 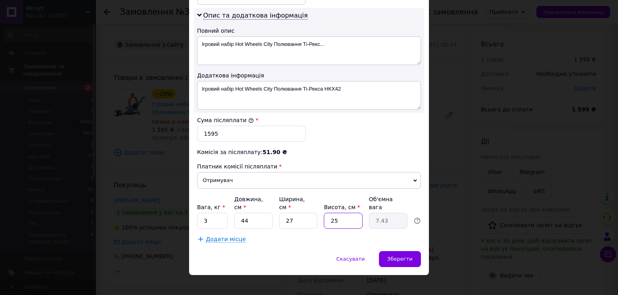 I want to click on div: Додаткова інформація, so click(x=309, y=76).